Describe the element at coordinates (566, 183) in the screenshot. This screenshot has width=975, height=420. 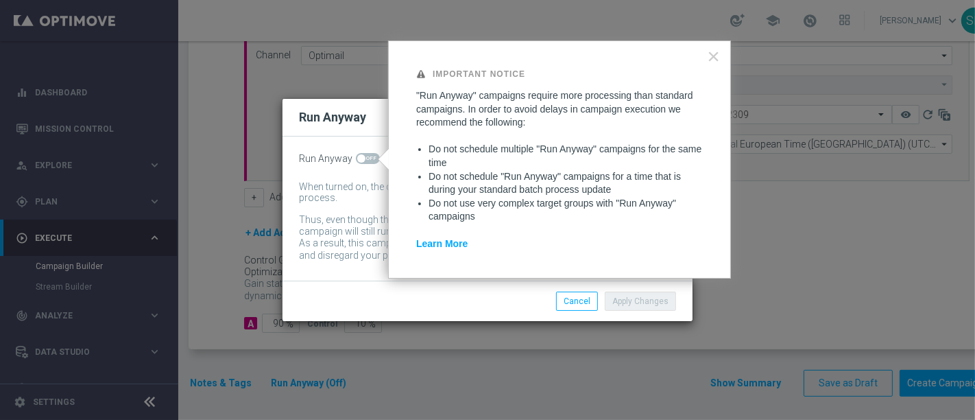
I see `li: Do not schedule "Run Anyway" campaigns for a time that is during your standard batch process update` at that location.